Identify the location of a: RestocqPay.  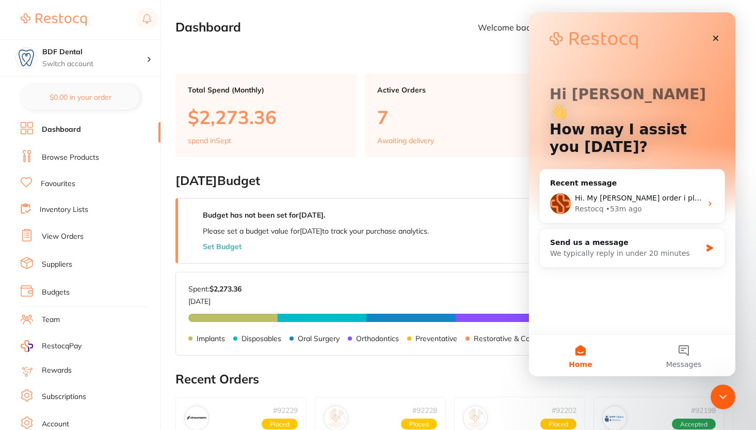
(51, 345).